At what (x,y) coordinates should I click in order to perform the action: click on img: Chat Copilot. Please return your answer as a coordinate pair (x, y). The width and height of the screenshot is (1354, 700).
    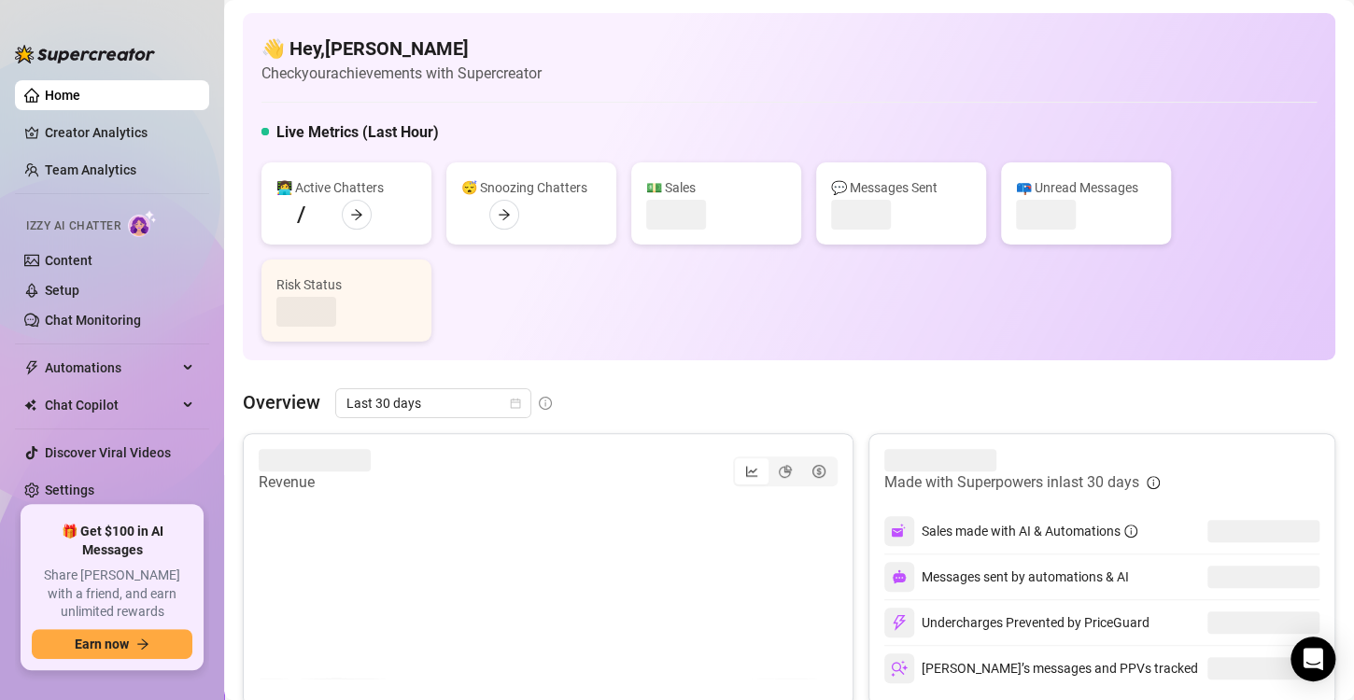
    Looking at the image, I should click on (30, 405).